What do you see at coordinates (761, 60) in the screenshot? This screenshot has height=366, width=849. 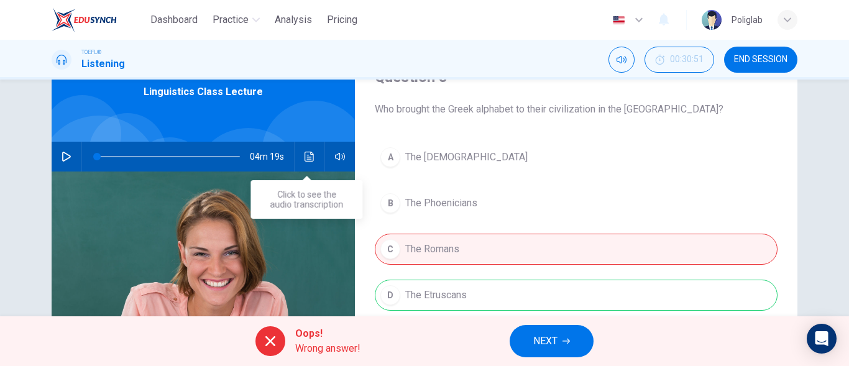 I see `button: END SESSION` at bounding box center [761, 60].